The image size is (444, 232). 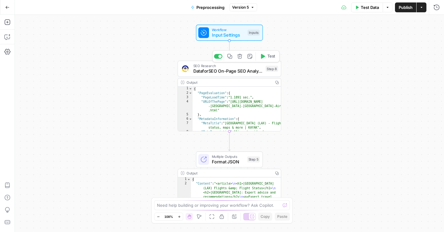 What do you see at coordinates (185, 69) in the screenshot?
I see `img: y3iv96nwgxbwrvt76z37ug4ox9nv` at bounding box center [185, 69].